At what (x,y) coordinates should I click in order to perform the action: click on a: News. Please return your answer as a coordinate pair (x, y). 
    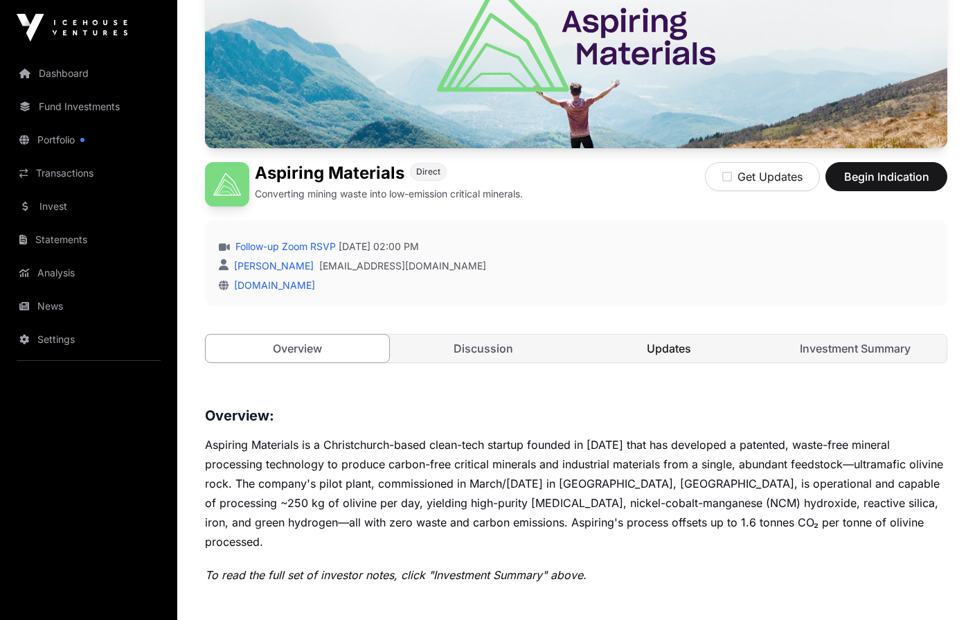
    Looking at the image, I should click on (89, 306).